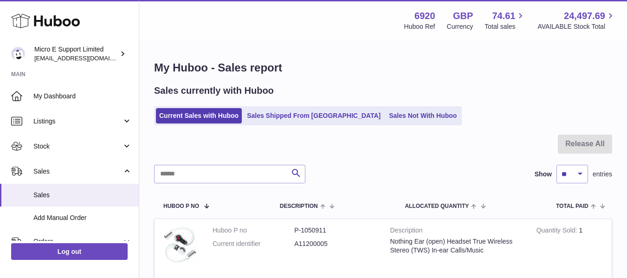 This screenshot has width=627, height=278. What do you see at coordinates (83, 96) in the screenshot?
I see `span: My Dashboard` at bounding box center [83, 96].